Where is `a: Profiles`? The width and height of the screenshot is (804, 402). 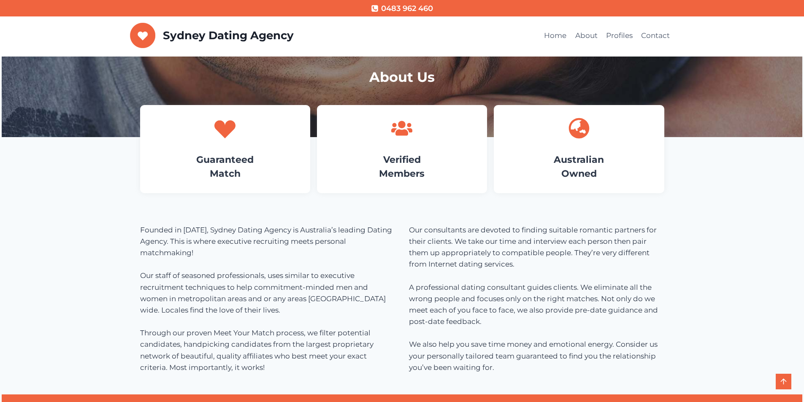 a: Profiles is located at coordinates (619, 36).